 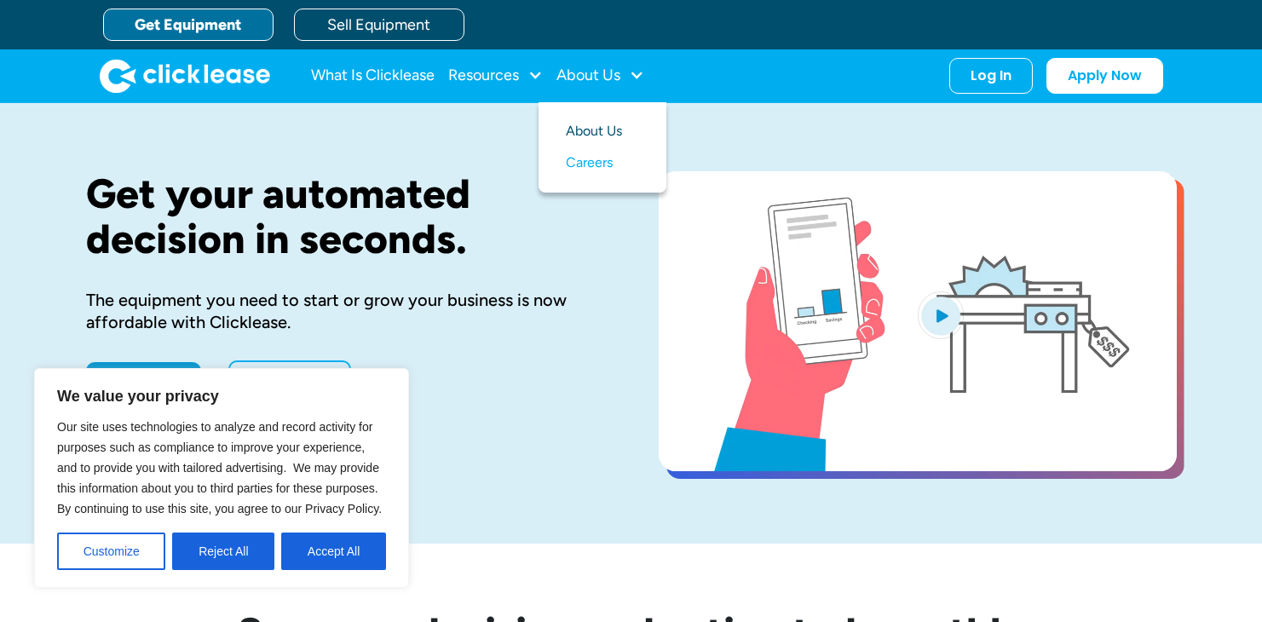 I want to click on div: Log In, so click(x=991, y=76).